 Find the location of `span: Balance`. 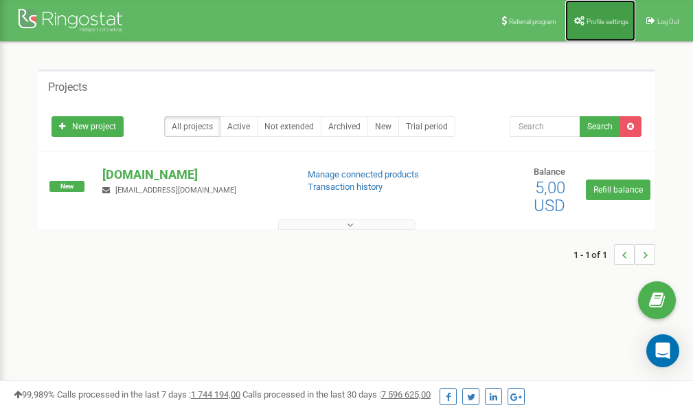

span: Balance is located at coordinates (550, 171).